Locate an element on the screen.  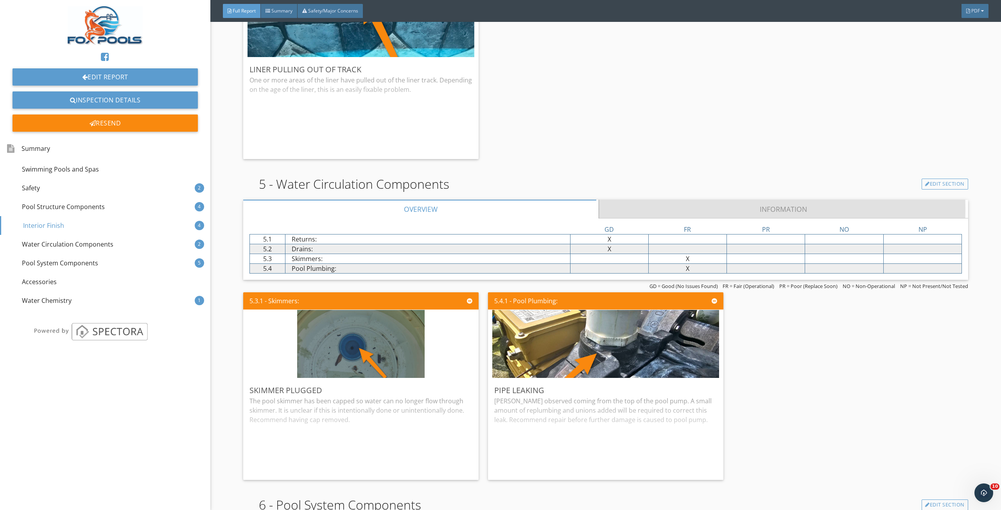
div: Swimming Pools and Spas is located at coordinates (52, 169).